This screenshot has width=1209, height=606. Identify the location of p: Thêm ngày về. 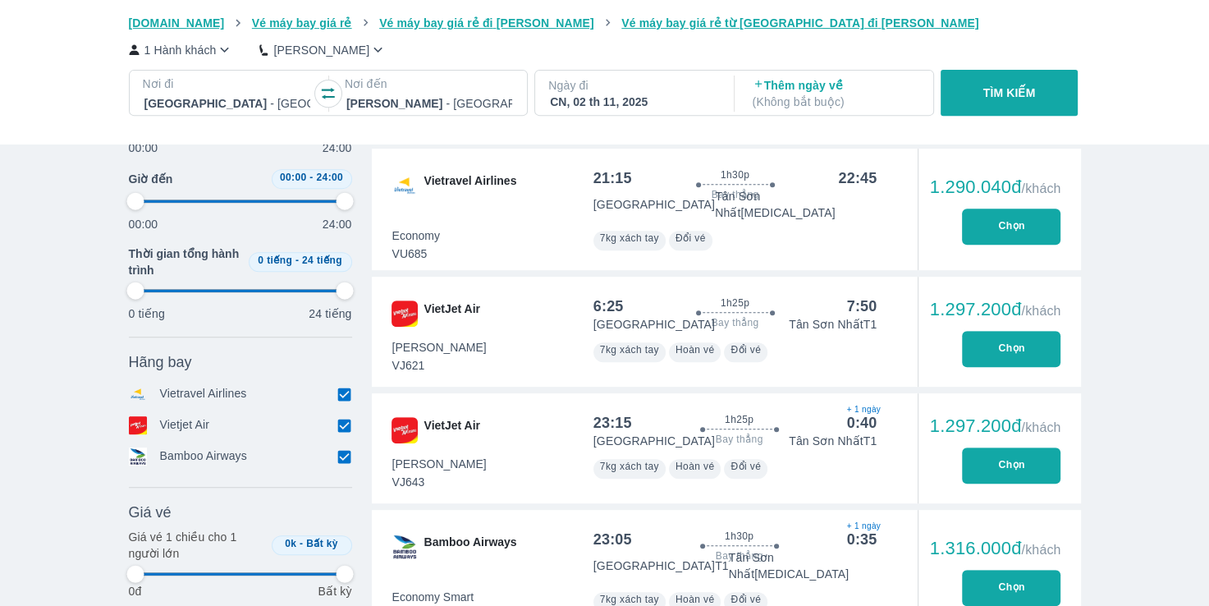
(836, 94).